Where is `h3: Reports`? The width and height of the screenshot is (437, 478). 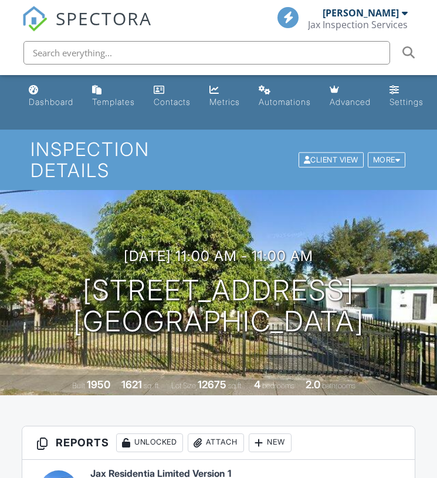 h3: Reports is located at coordinates (218, 443).